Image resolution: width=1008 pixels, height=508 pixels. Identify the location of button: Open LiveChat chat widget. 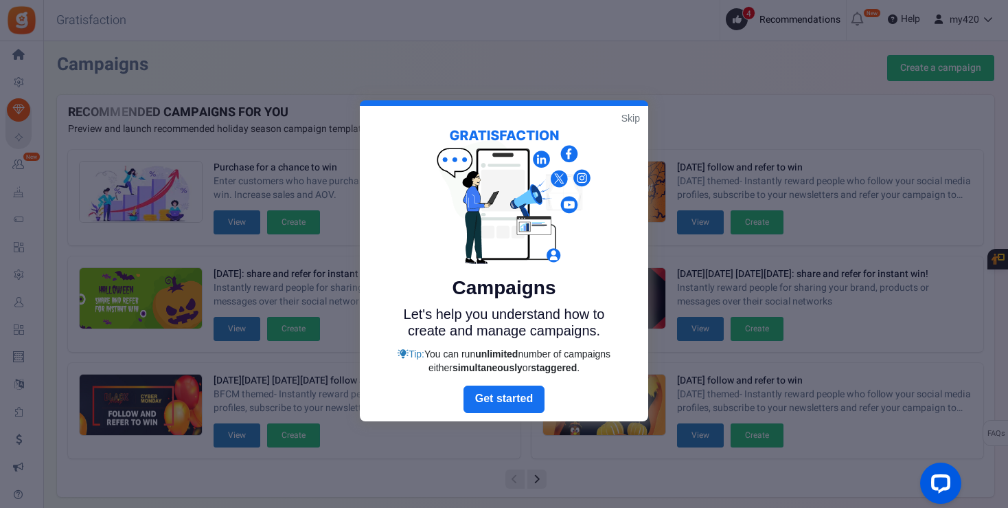
(32, 26).